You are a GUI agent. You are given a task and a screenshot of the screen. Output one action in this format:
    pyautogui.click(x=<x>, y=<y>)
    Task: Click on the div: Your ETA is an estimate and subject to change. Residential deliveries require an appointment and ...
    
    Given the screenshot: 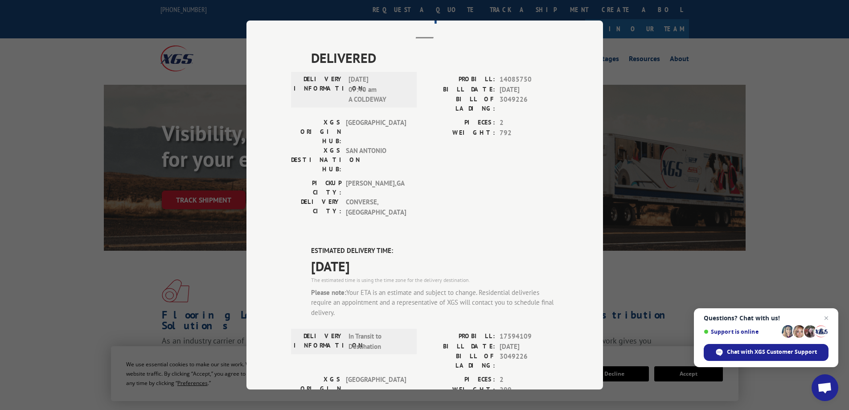 What is the action you would take?
    pyautogui.click(x=435, y=303)
    